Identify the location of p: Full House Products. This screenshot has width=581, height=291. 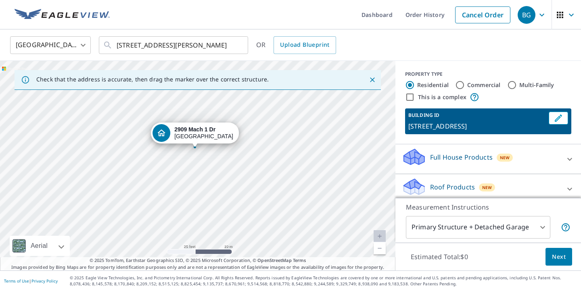
(461, 157).